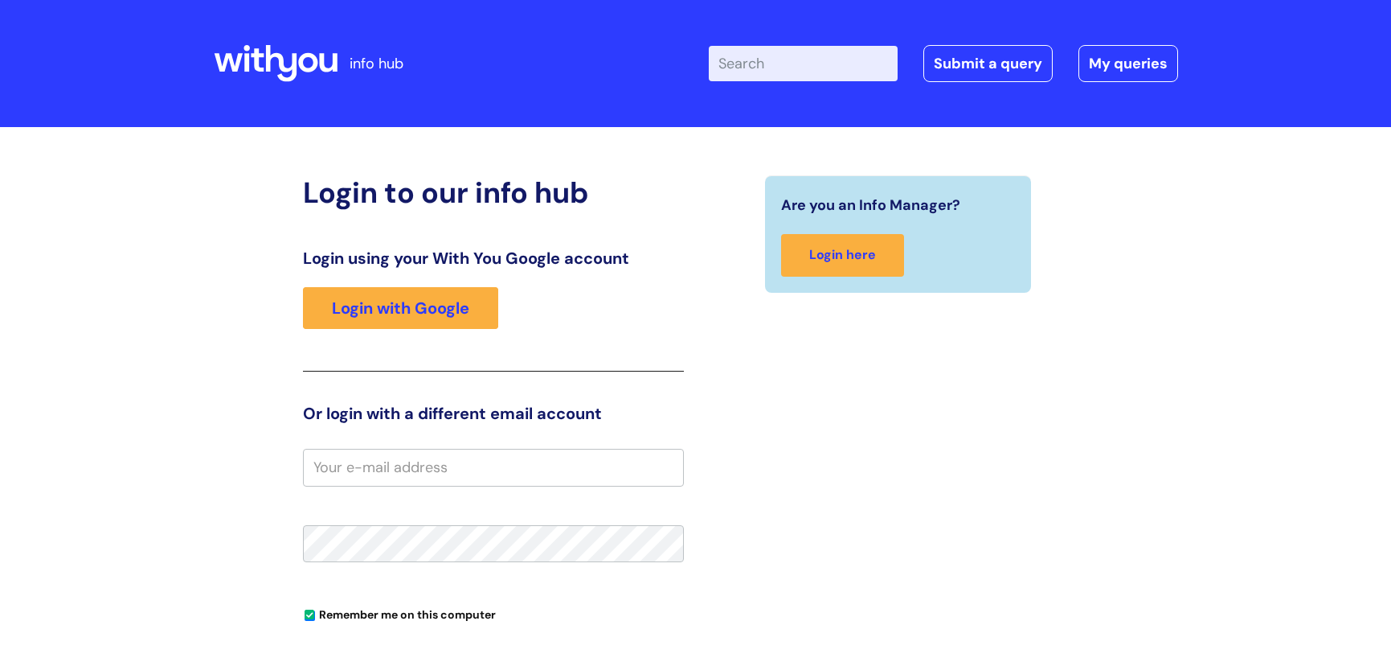 The width and height of the screenshot is (1391, 658). What do you see at coordinates (988, 64) in the screenshot?
I see `a: Submit a query` at bounding box center [988, 64].